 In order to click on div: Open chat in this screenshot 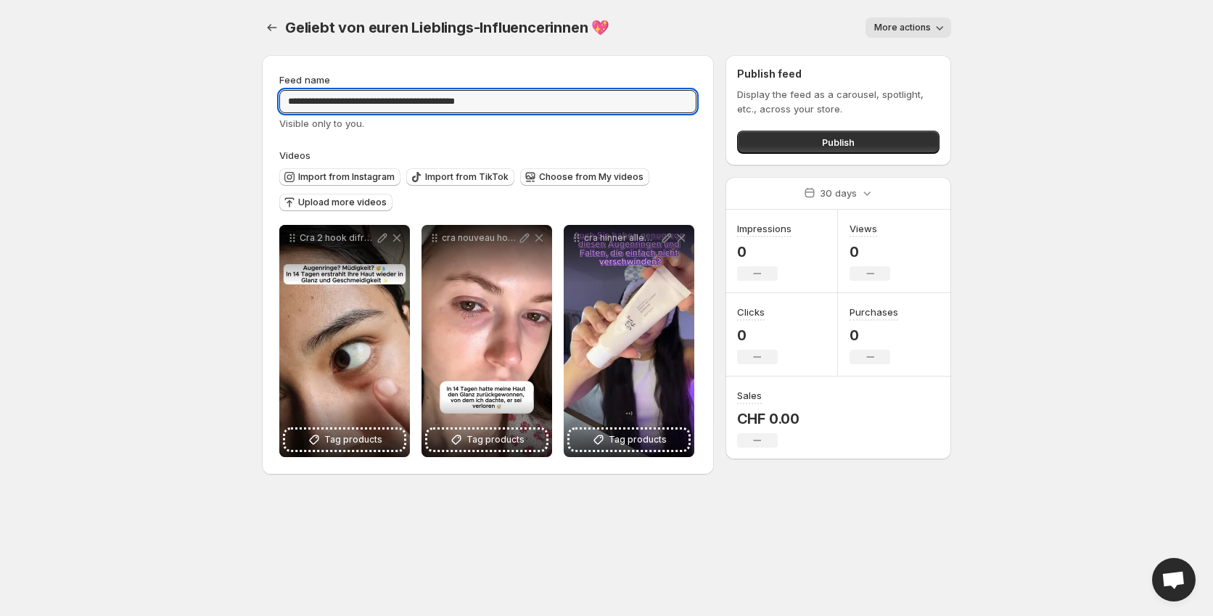, I will do `click(1174, 580)`.